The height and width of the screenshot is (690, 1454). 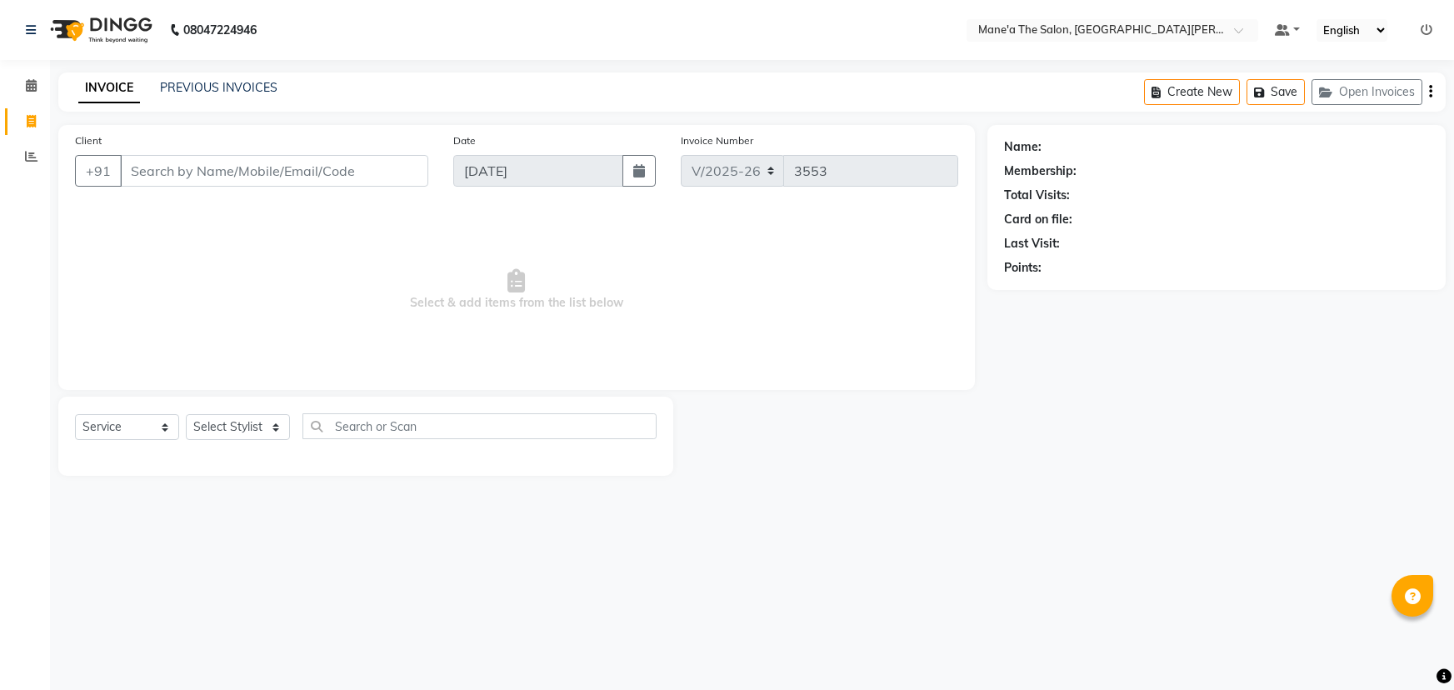 I want to click on input: Search by Name/Mobile/Email/Code, so click(x=274, y=171).